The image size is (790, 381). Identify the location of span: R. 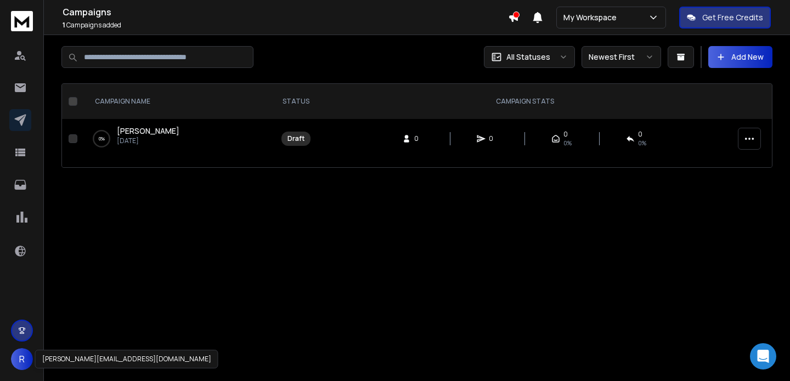
(22, 359).